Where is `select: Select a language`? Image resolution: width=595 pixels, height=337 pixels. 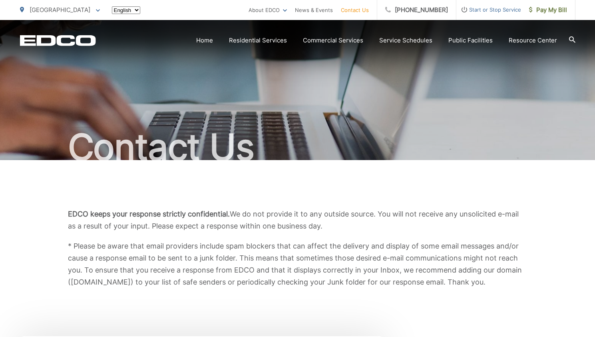
select: Select a language is located at coordinates (126, 10).